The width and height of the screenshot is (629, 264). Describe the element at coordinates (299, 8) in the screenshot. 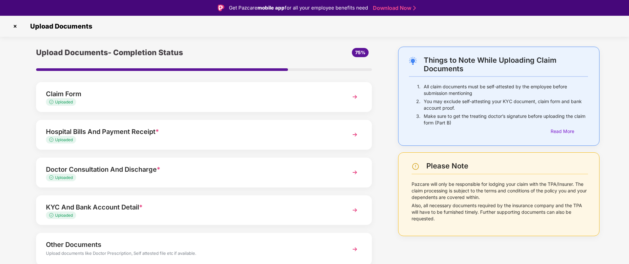

I see `div: Get Pazcare for all your employee benefits need` at that location.